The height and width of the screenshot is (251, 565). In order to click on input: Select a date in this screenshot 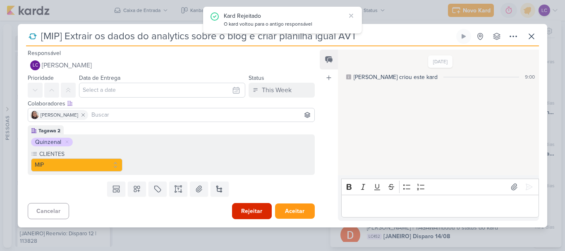, I will do `click(162, 90)`.